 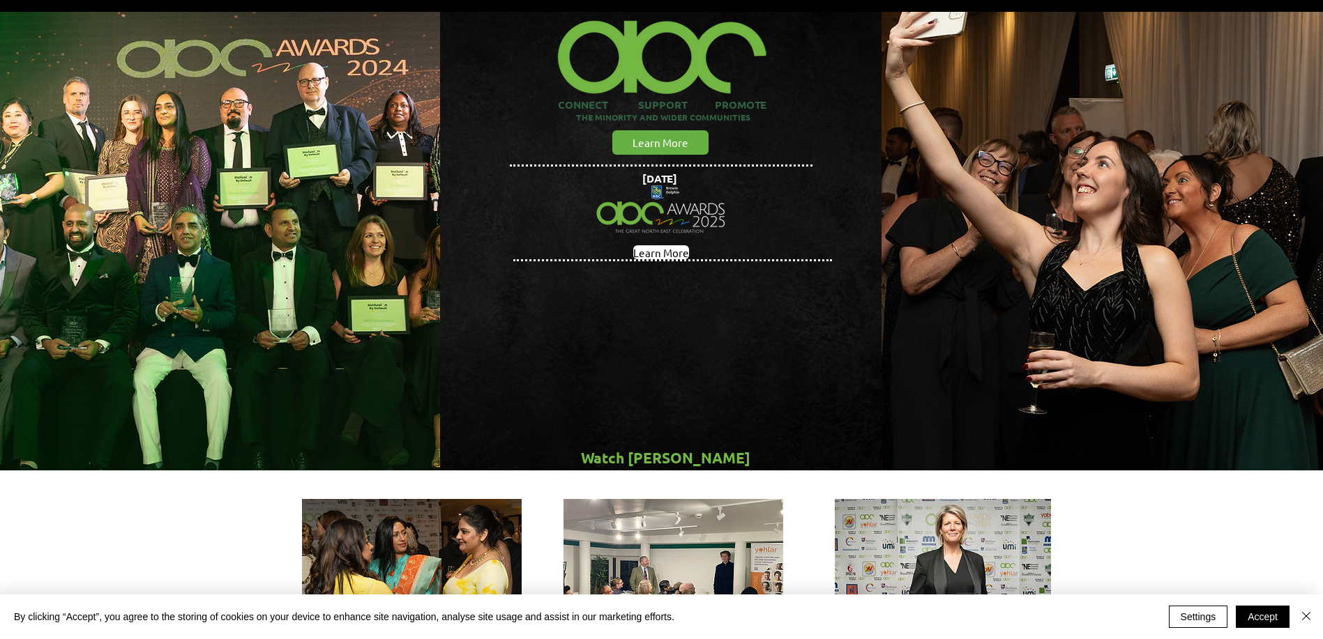 I want to click on img: Northern Insights Double Pager Apr 2025.png, so click(x=661, y=210).